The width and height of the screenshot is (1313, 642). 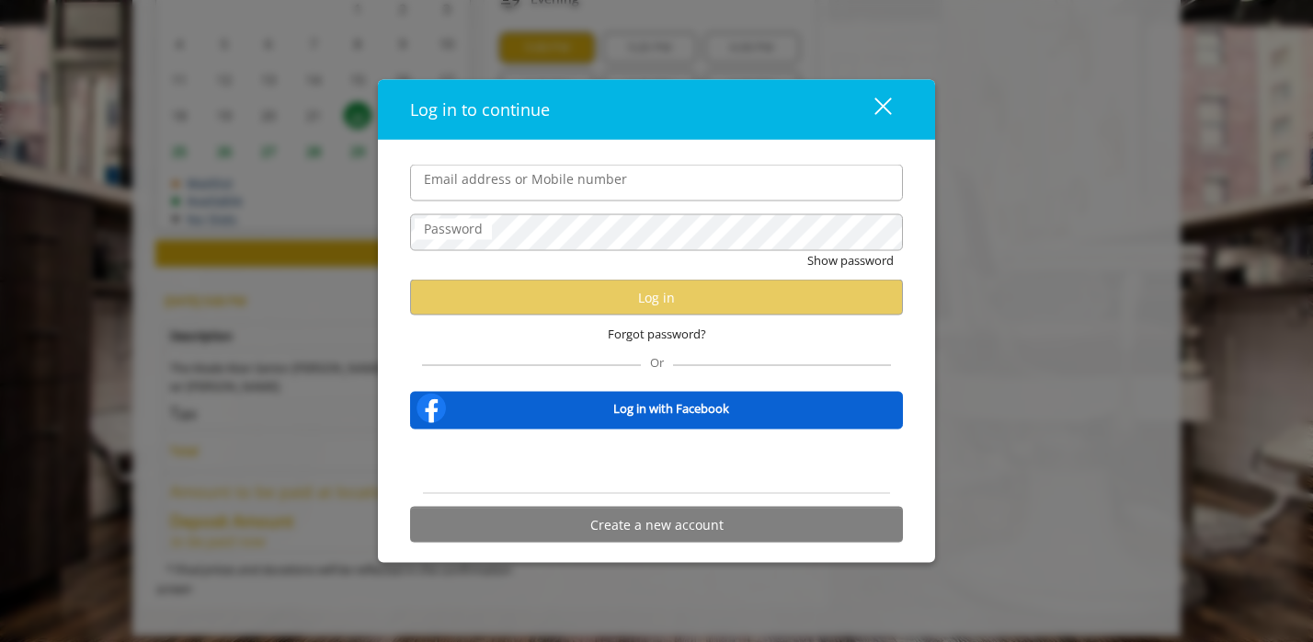 What do you see at coordinates (851, 260) in the screenshot?
I see `button: Show password` at bounding box center [851, 260].